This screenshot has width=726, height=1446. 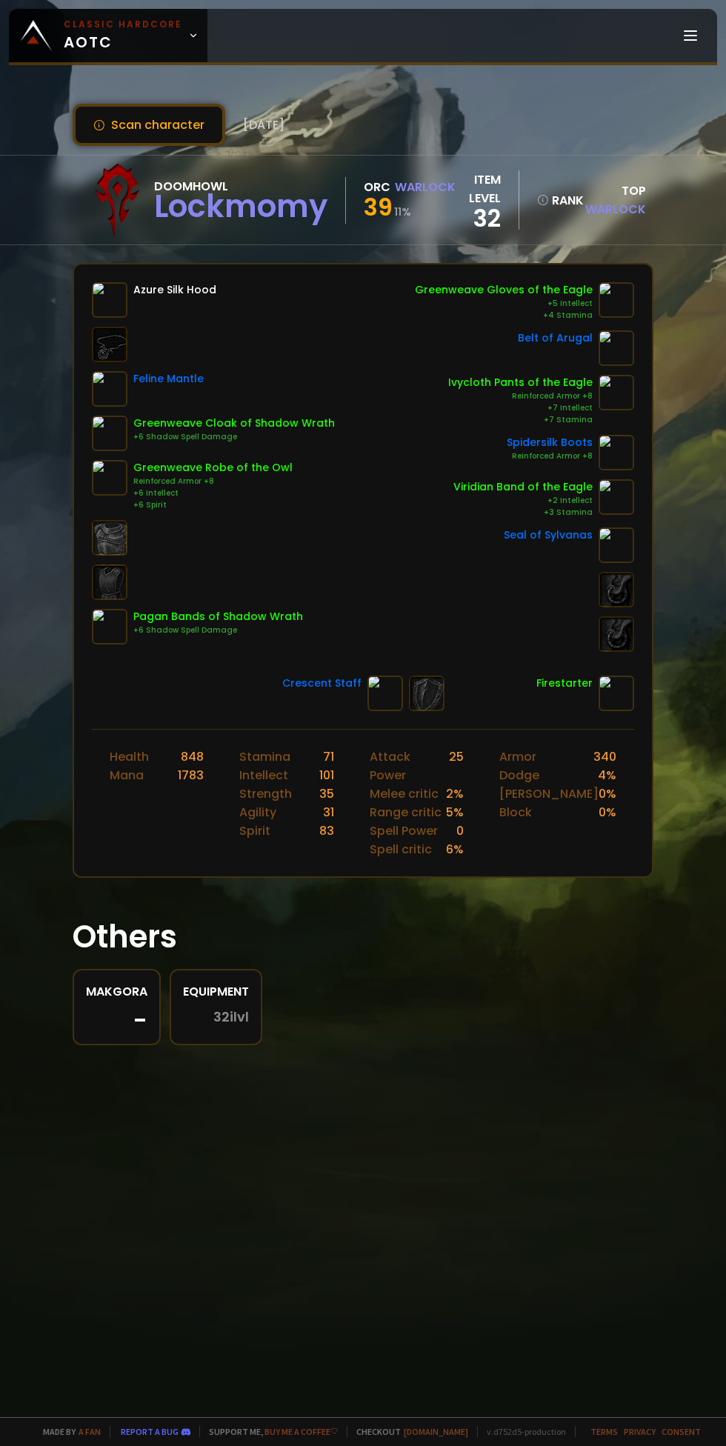 I want to click on div: Greenweave Cloak of Shadow Wrath, so click(x=234, y=423).